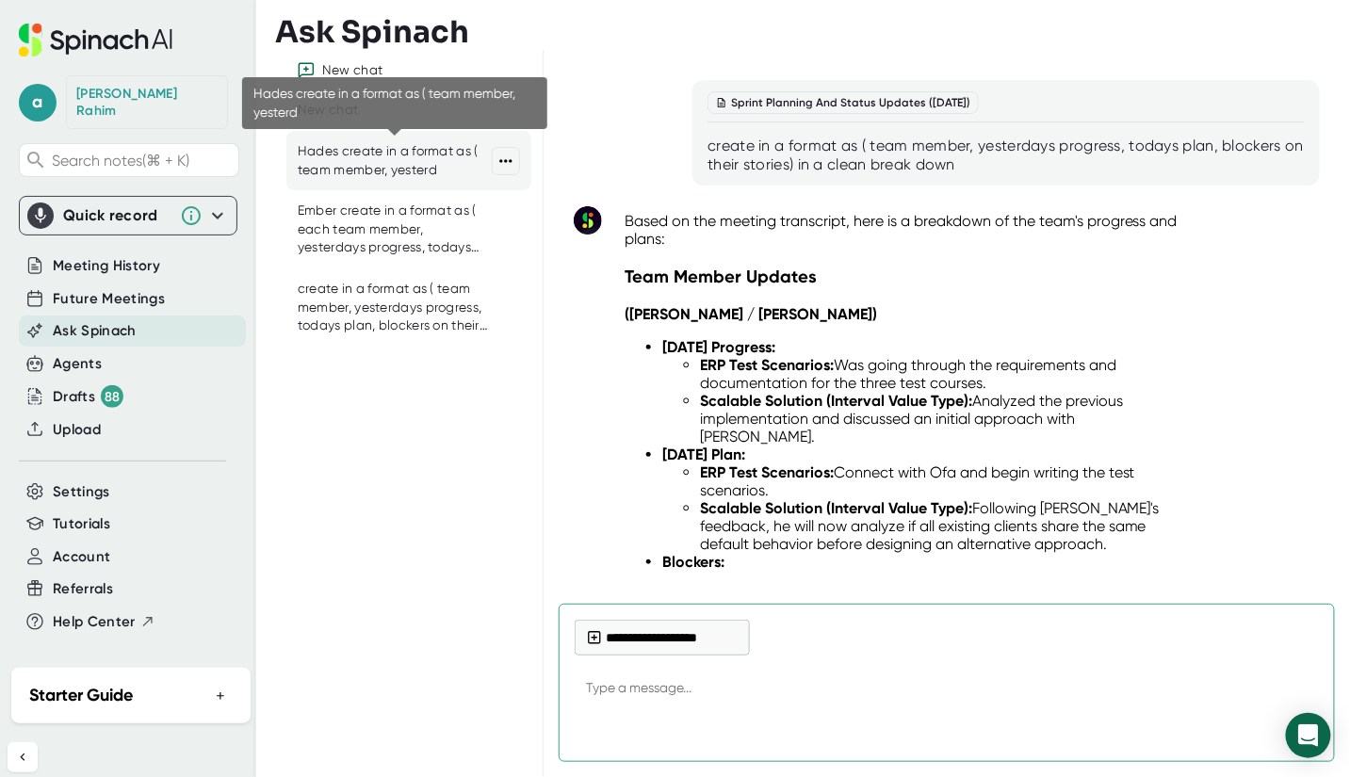 Image resolution: width=1350 pixels, height=777 pixels. Describe the element at coordinates (77, 364) in the screenshot. I see `div: Agents` at that location.